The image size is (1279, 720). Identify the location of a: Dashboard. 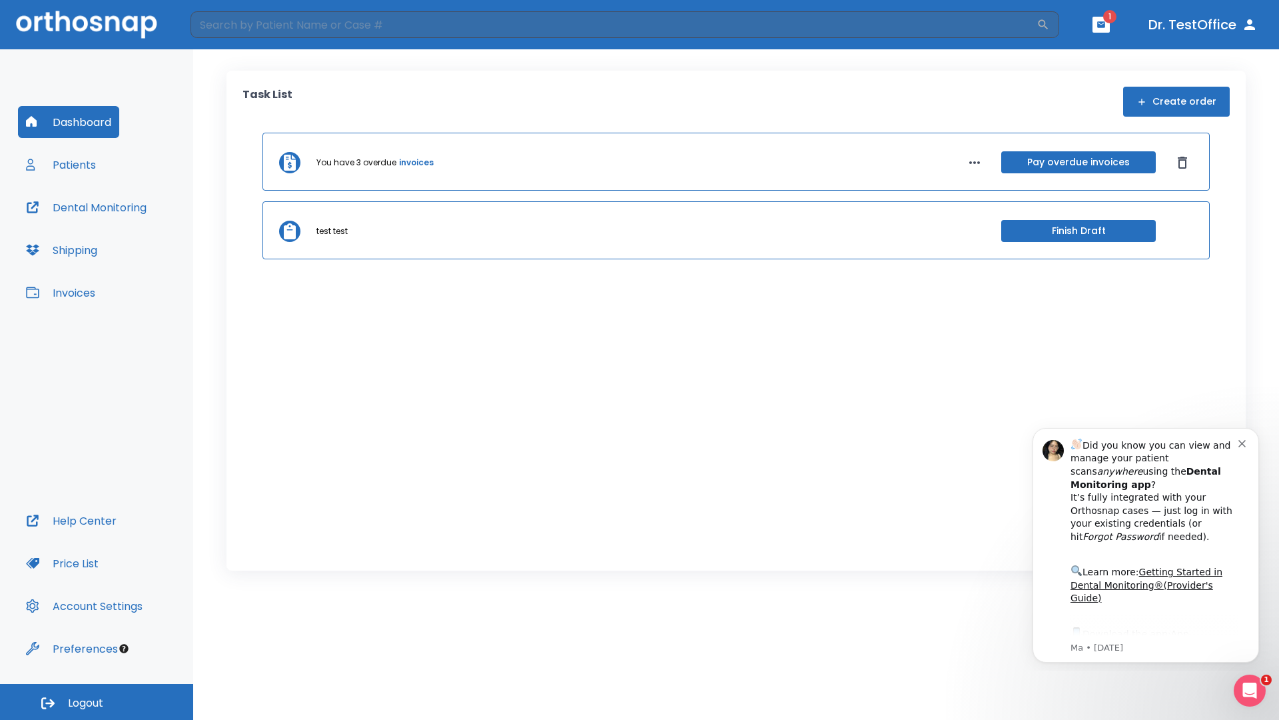
(69, 122).